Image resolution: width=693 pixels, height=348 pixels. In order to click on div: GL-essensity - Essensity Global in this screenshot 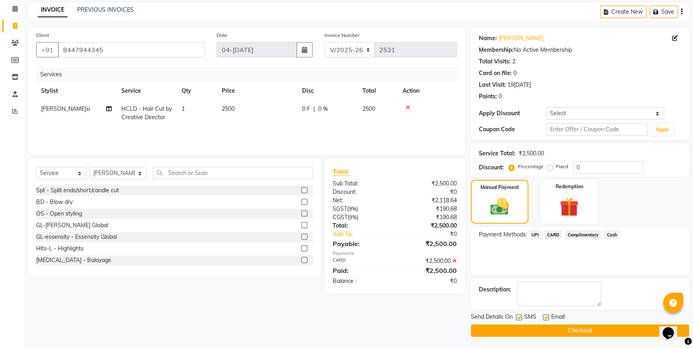, I will do `click(76, 237)`.